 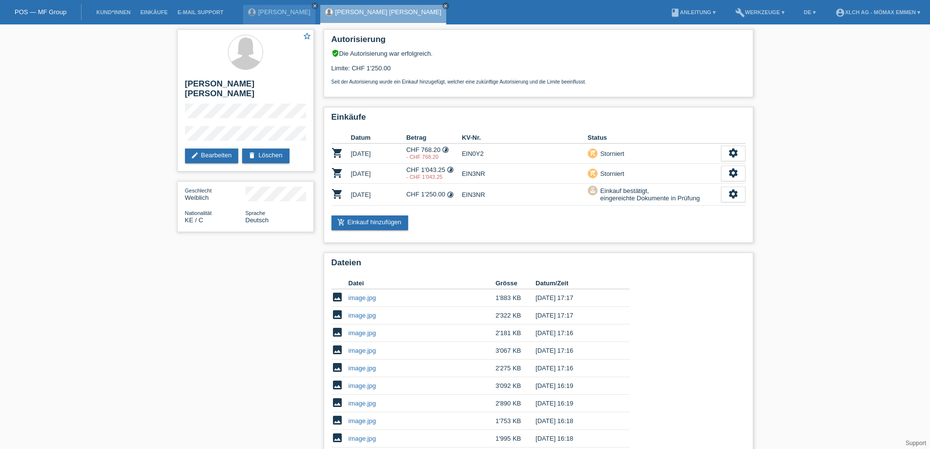 What do you see at coordinates (516, 438) in the screenshot?
I see `td: 1'995 KB` at bounding box center [516, 438].